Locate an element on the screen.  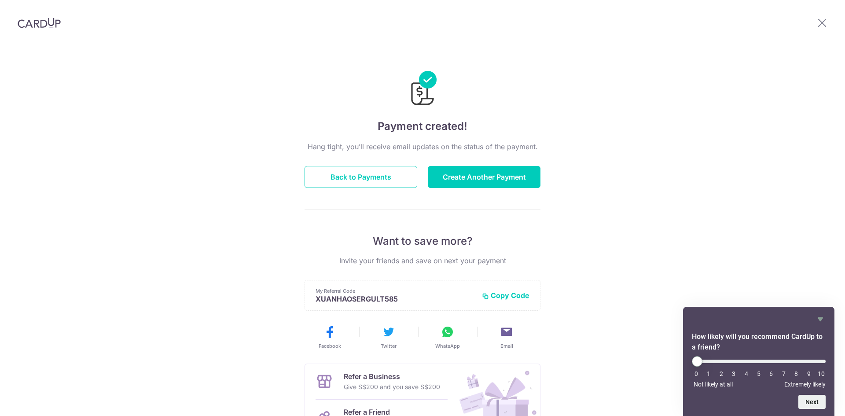
li: 8 is located at coordinates (796, 374).